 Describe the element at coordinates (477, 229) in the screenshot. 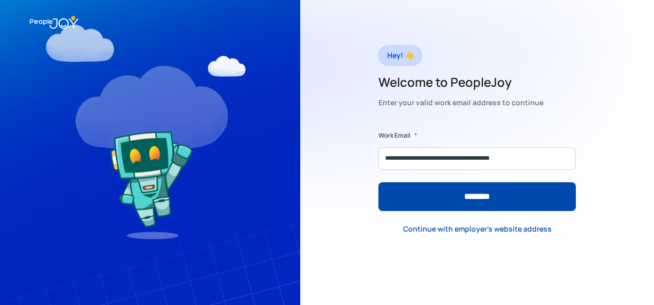

I see `a: Continue with employer's website address` at that location.